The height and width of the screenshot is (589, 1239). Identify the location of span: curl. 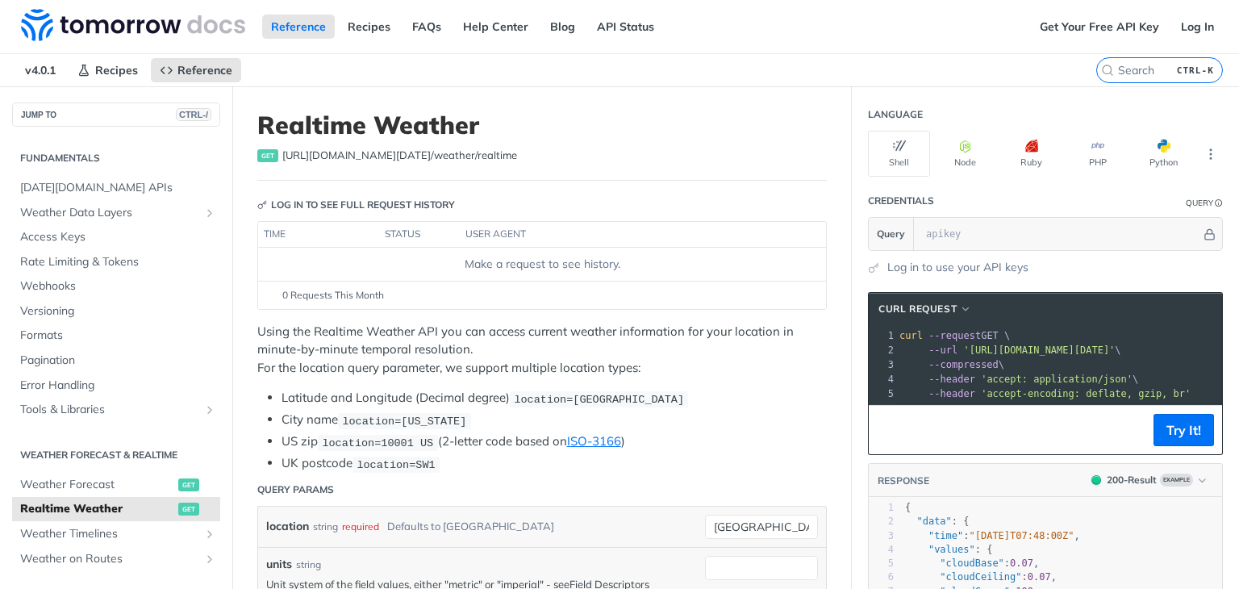
(911, 336).